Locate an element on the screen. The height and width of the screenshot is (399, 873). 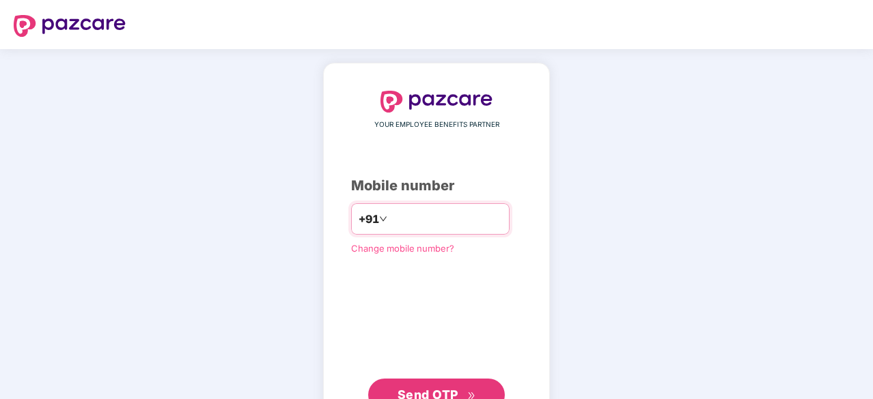
a: Change mobile number? is located at coordinates (402, 249).